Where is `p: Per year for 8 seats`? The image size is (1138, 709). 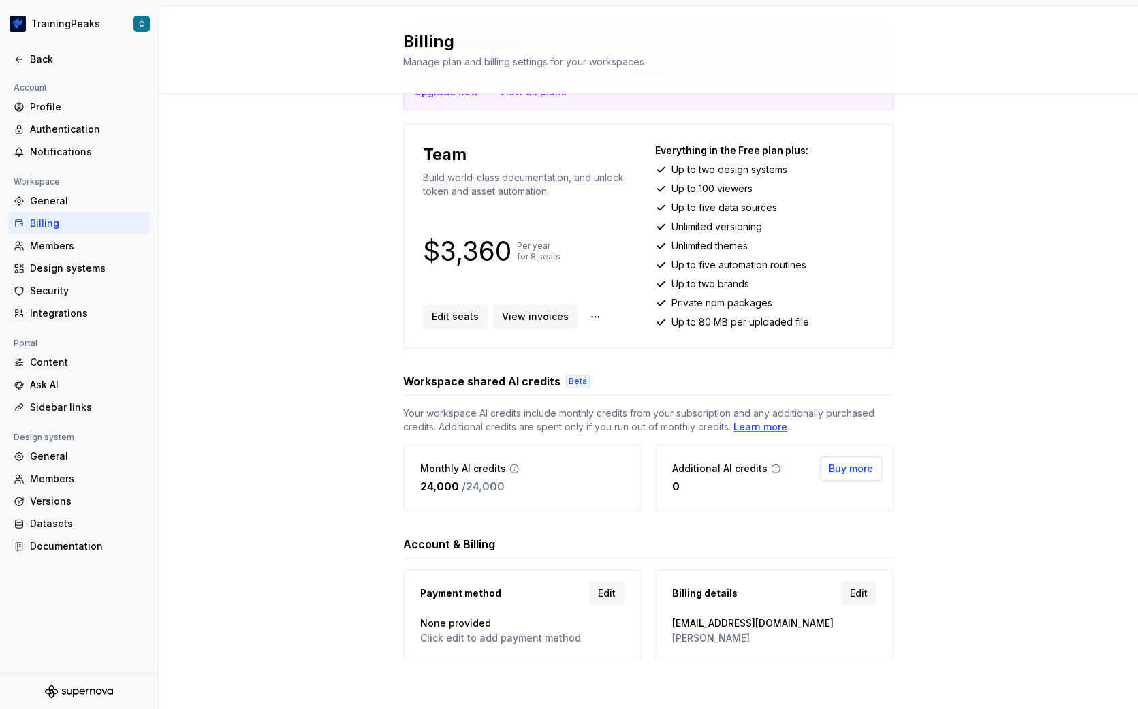 p: Per year for 8 seats is located at coordinates (538, 251).